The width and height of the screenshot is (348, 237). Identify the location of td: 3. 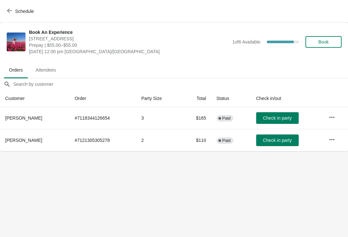
(159, 118).